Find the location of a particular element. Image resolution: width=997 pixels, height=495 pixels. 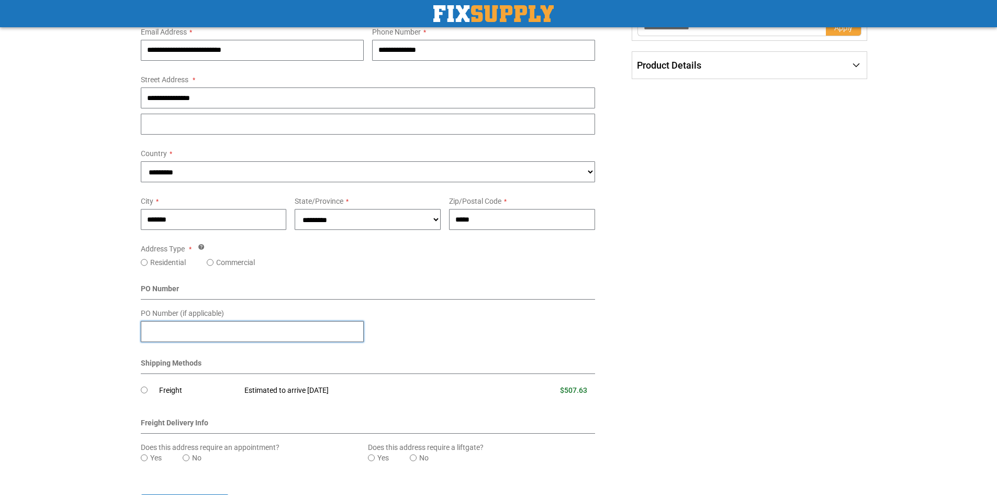

span: Apply is located at coordinates (843, 28).